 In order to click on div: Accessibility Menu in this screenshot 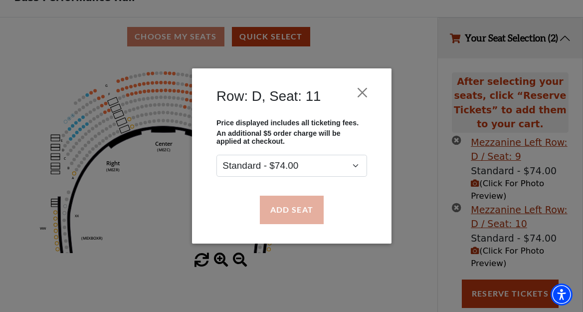, I will do `click(562, 294)`.